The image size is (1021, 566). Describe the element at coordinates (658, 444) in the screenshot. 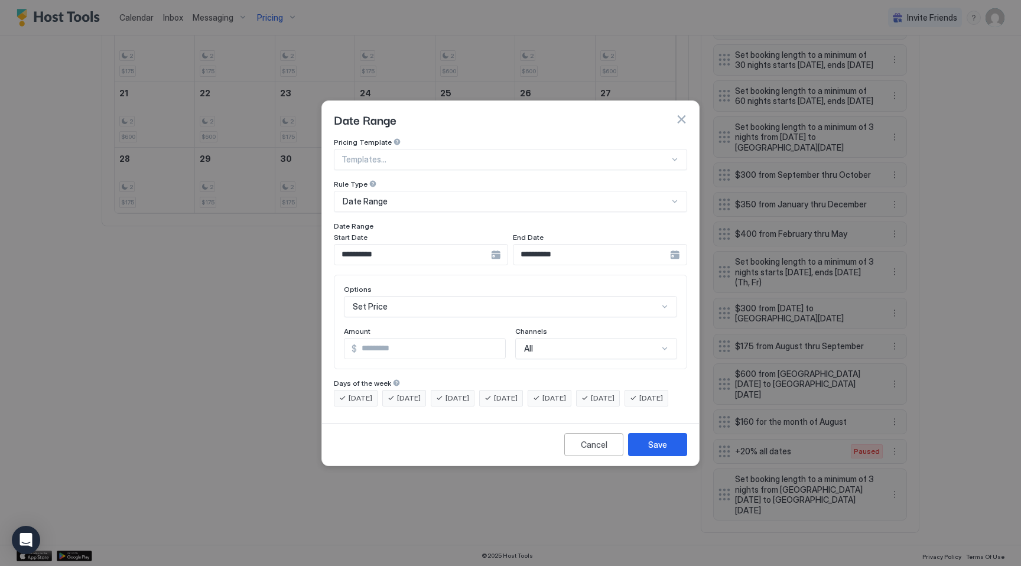

I see `button: Save` at that location.